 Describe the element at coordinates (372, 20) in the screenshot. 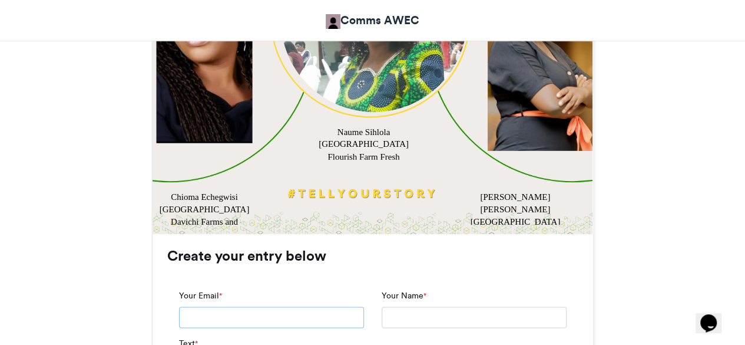

I see `a: Comms AWEC` at that location.